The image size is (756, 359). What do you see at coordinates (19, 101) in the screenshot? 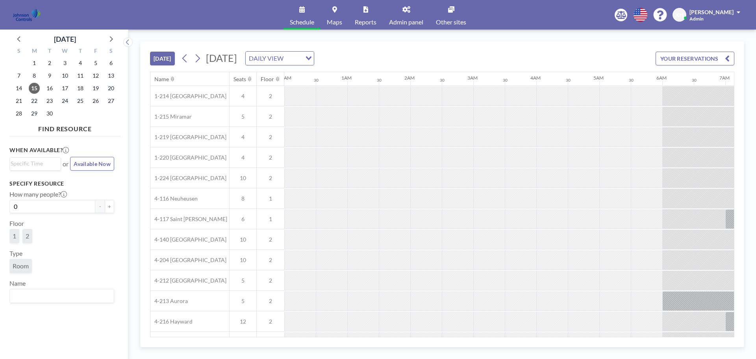
I see `span: Sunday, September 21, 2025` at bounding box center [19, 101].